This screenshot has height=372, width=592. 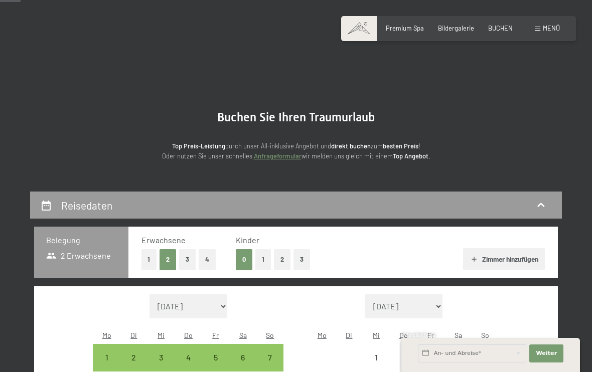 What do you see at coordinates (247, 240) in the screenshot?
I see `span: Kinder` at bounding box center [247, 240].